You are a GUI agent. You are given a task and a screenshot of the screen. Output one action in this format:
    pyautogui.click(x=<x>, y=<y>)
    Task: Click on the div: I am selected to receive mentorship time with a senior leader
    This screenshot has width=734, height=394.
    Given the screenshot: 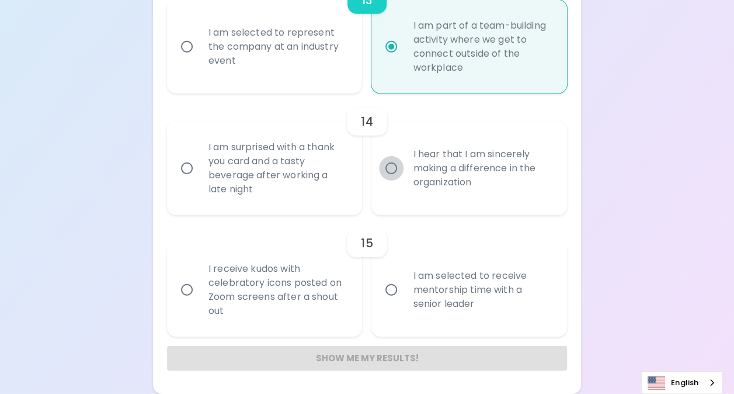 What is the action you would take?
    pyautogui.click(x=482, y=290)
    